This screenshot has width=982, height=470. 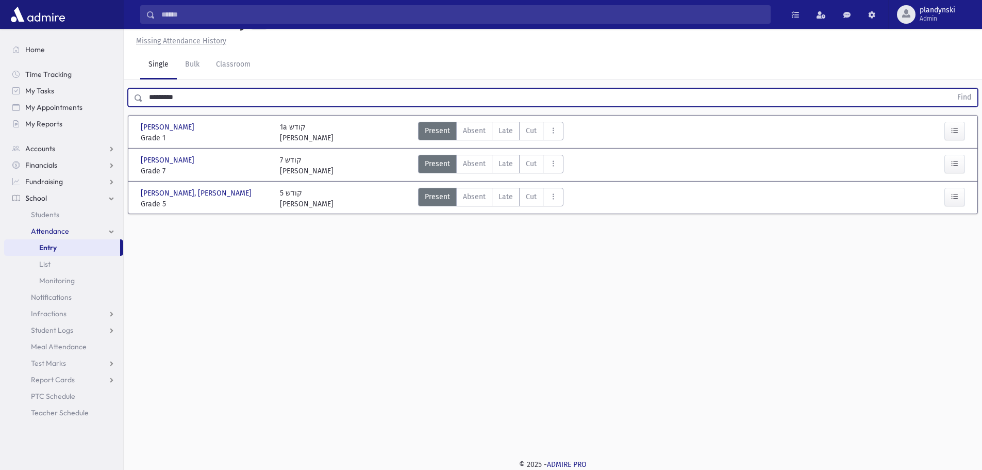 What do you see at coordinates (63, 182) in the screenshot?
I see `a: Fundraising` at bounding box center [63, 182].